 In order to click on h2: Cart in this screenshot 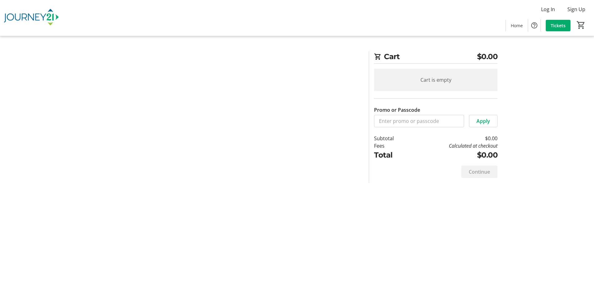, I will do `click(436, 57)`.